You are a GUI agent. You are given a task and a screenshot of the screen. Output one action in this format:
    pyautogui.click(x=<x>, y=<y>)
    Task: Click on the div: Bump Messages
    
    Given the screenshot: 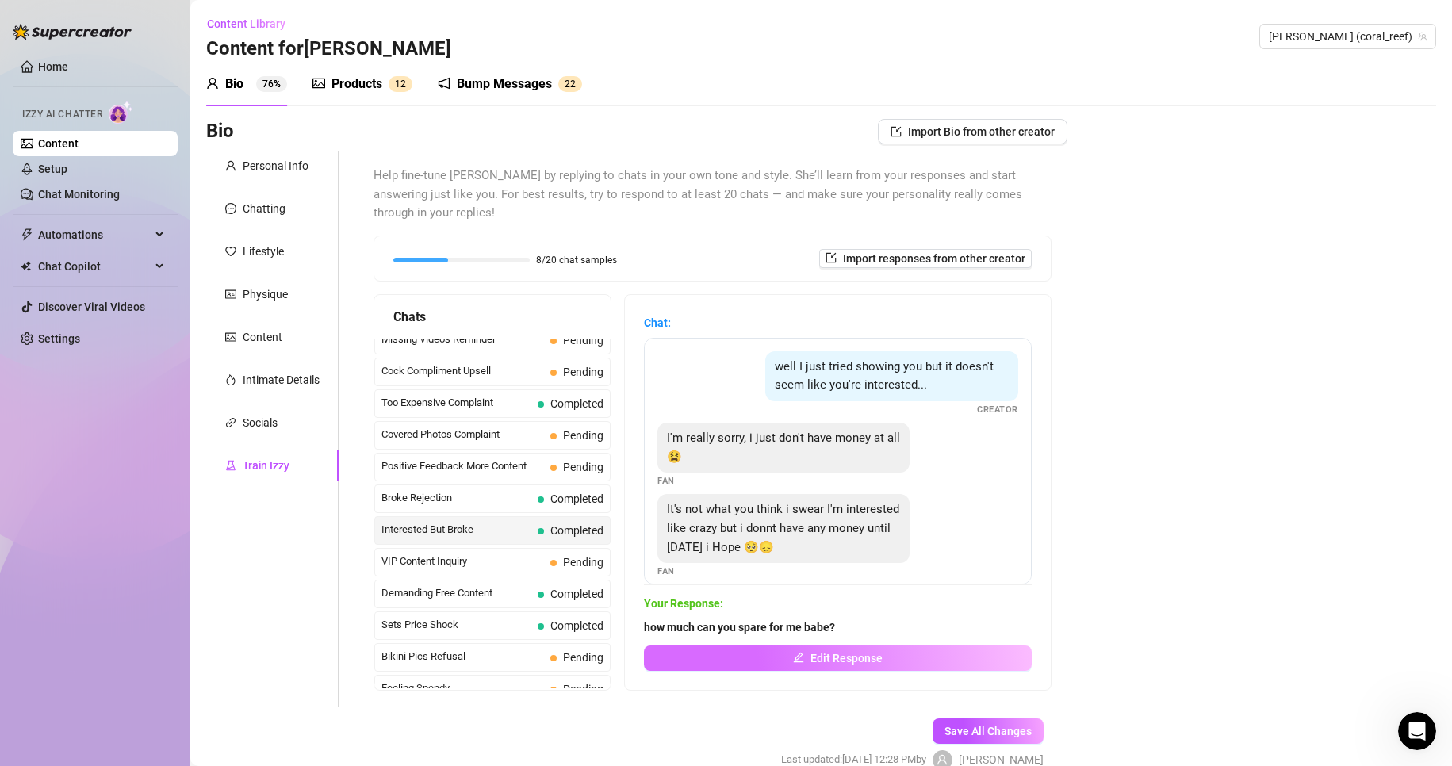 What is the action you would take?
    pyautogui.click(x=504, y=84)
    